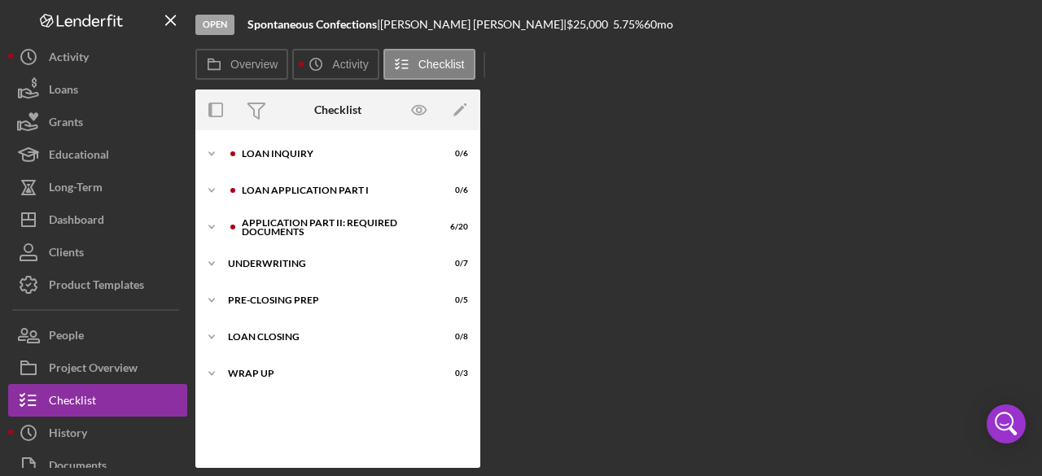 The height and width of the screenshot is (476, 1042). I want to click on div: Educational, so click(79, 156).